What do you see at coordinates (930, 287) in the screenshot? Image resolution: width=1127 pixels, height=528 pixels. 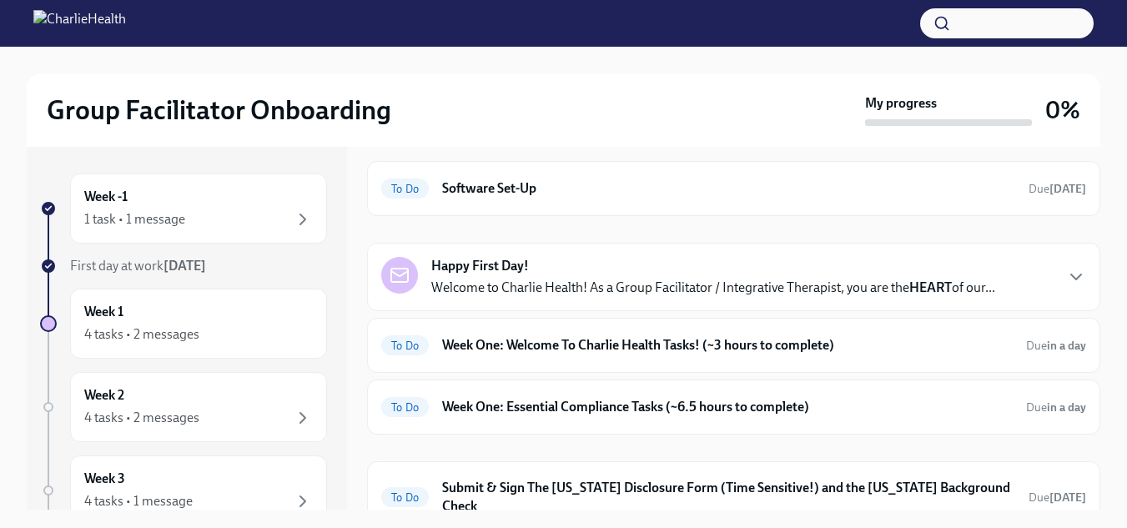 I see `strong: HEART` at bounding box center [930, 287].